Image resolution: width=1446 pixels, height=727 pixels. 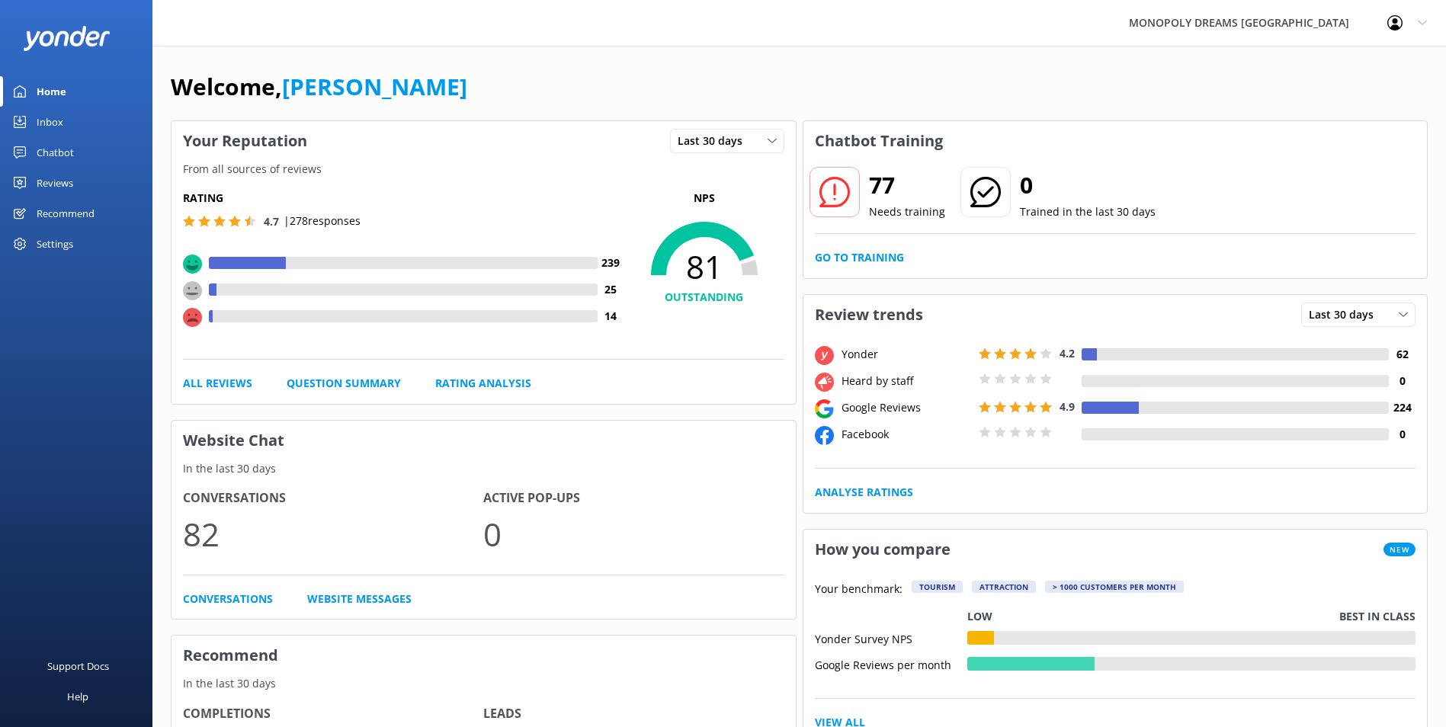 I want to click on div: Help, so click(x=78, y=697).